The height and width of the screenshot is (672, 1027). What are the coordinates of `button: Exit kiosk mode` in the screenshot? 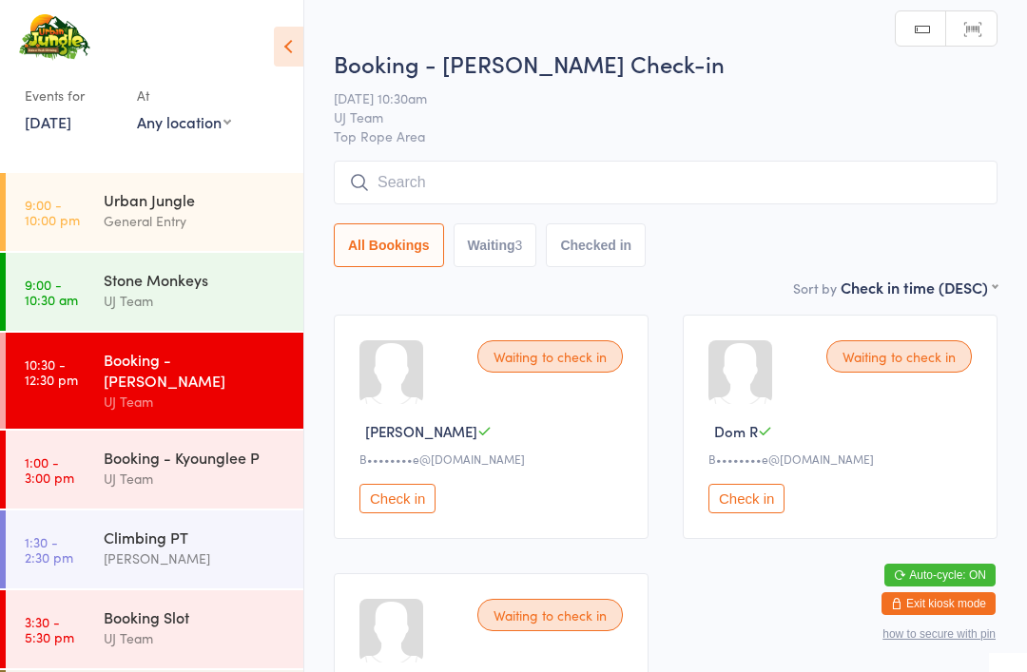 It's located at (938, 604).